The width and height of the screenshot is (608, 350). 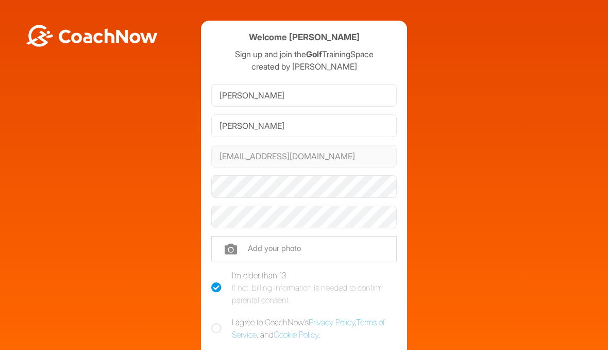 What do you see at coordinates (314, 54) in the screenshot?
I see `strong: Golf` at bounding box center [314, 54].